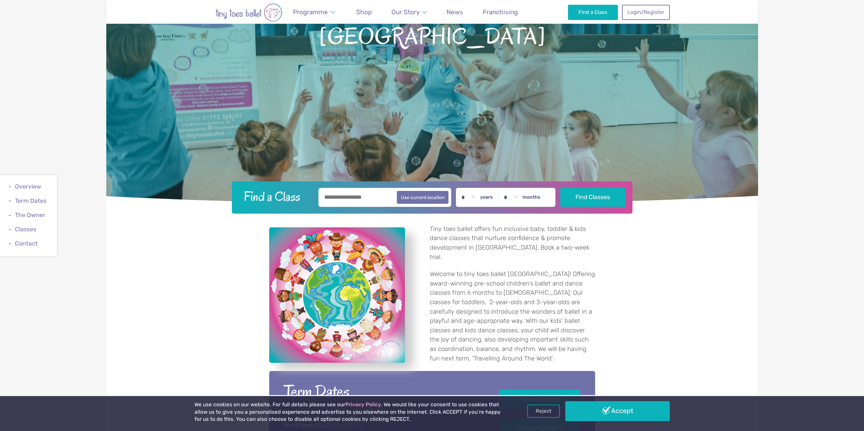 The height and width of the screenshot is (431, 864). What do you see at coordinates (454, 12) in the screenshot?
I see `span: News` at bounding box center [454, 12].